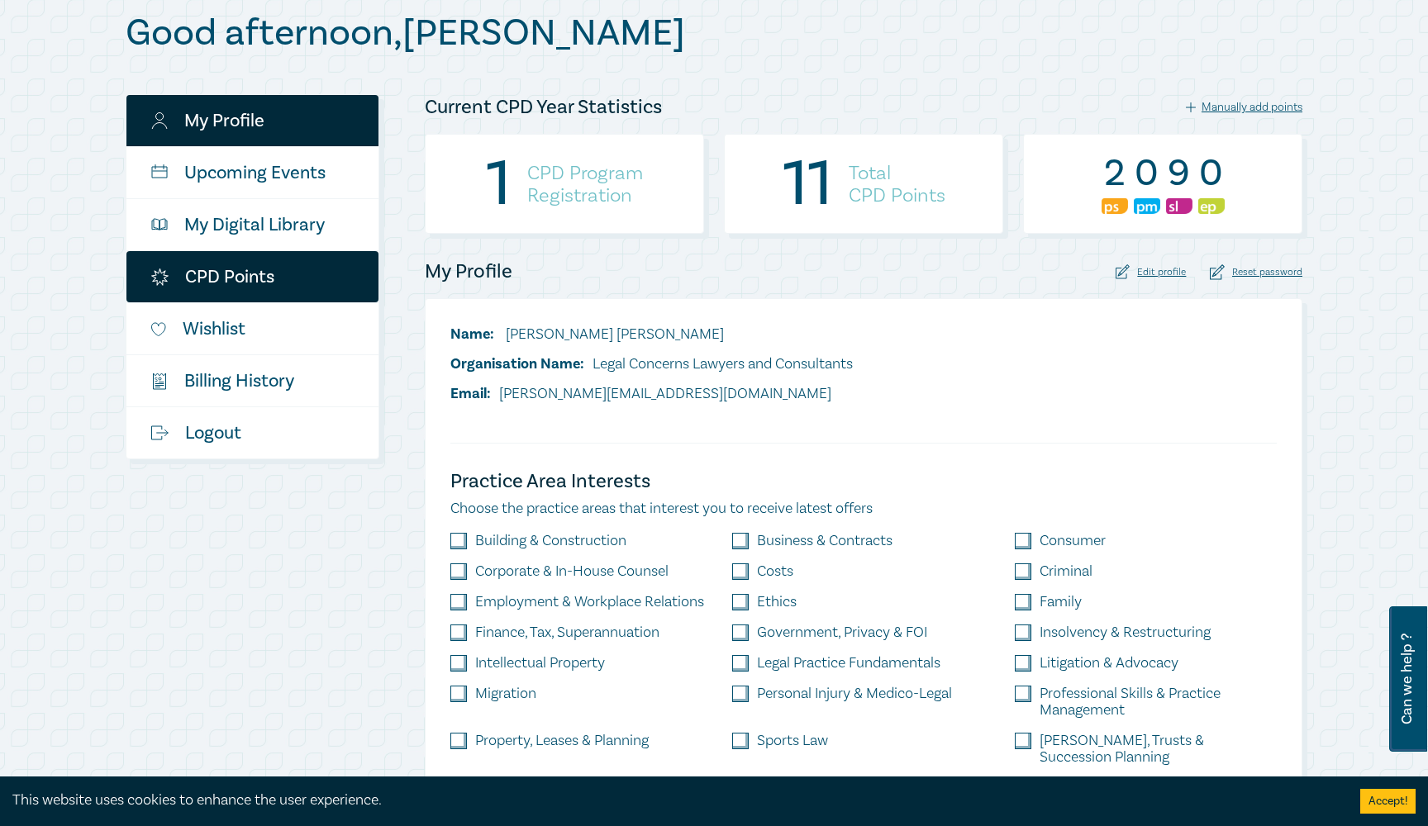  Describe the element at coordinates (825, 541) in the screenshot. I see `label: Business & Contracts` at that location.